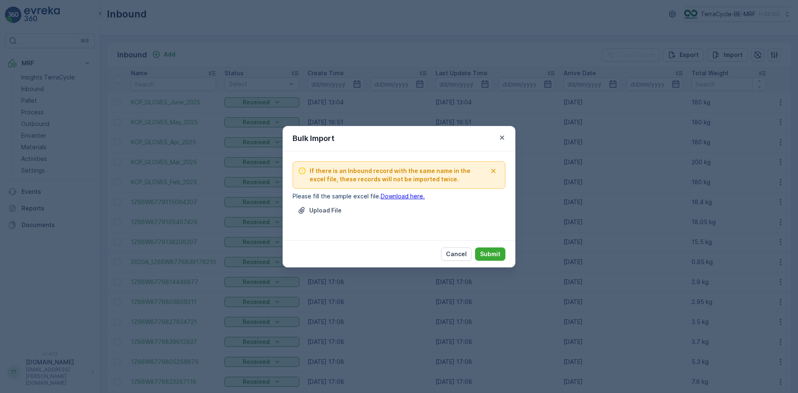 This screenshot has height=393, width=798. What do you see at coordinates (320, 210) in the screenshot?
I see `button: Upload File` at bounding box center [320, 210].